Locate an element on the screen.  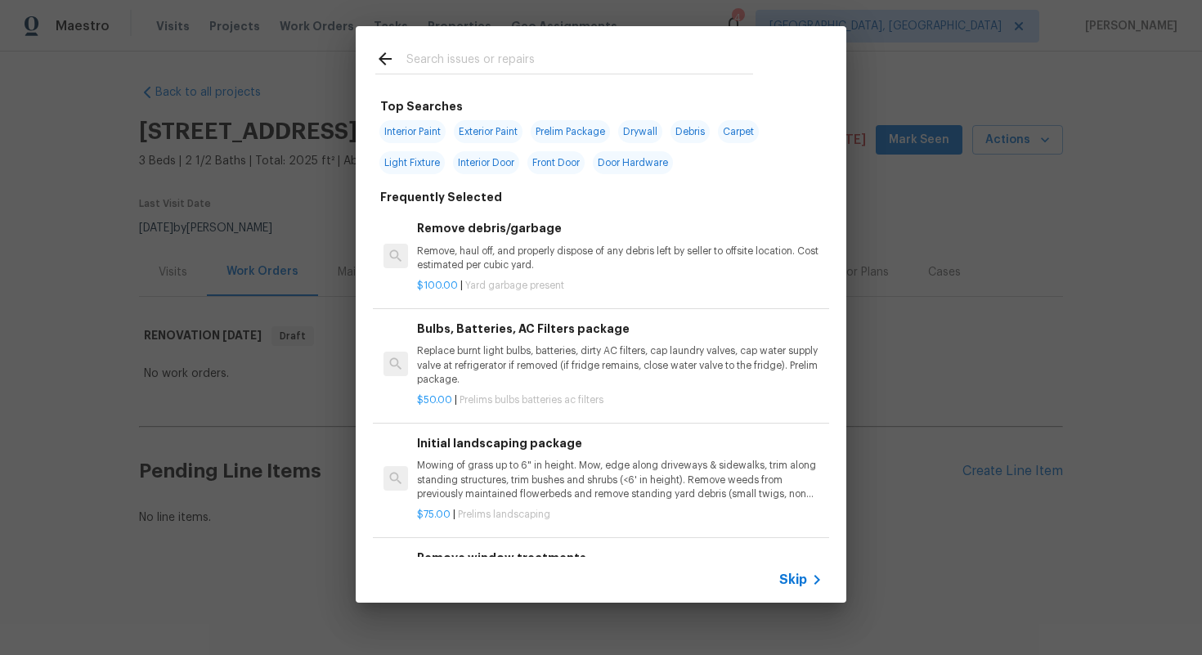
span: Yard garbage present is located at coordinates (515, 285).